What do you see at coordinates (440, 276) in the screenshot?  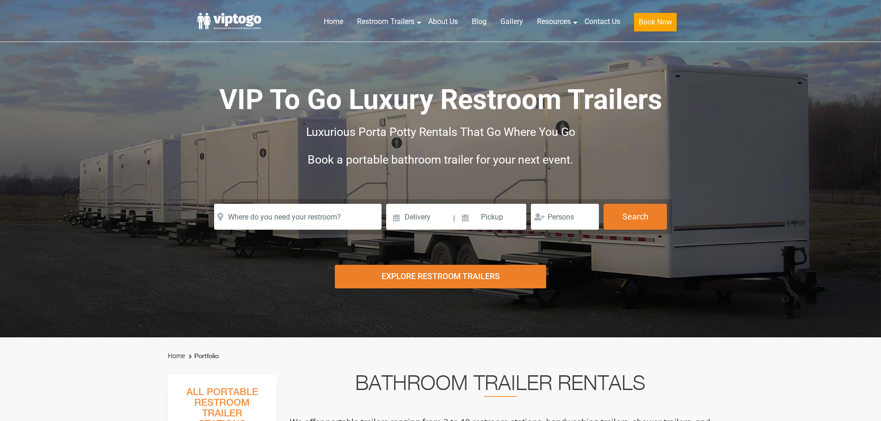 I see `div: Explore Restroom Trailers` at bounding box center [440, 276].